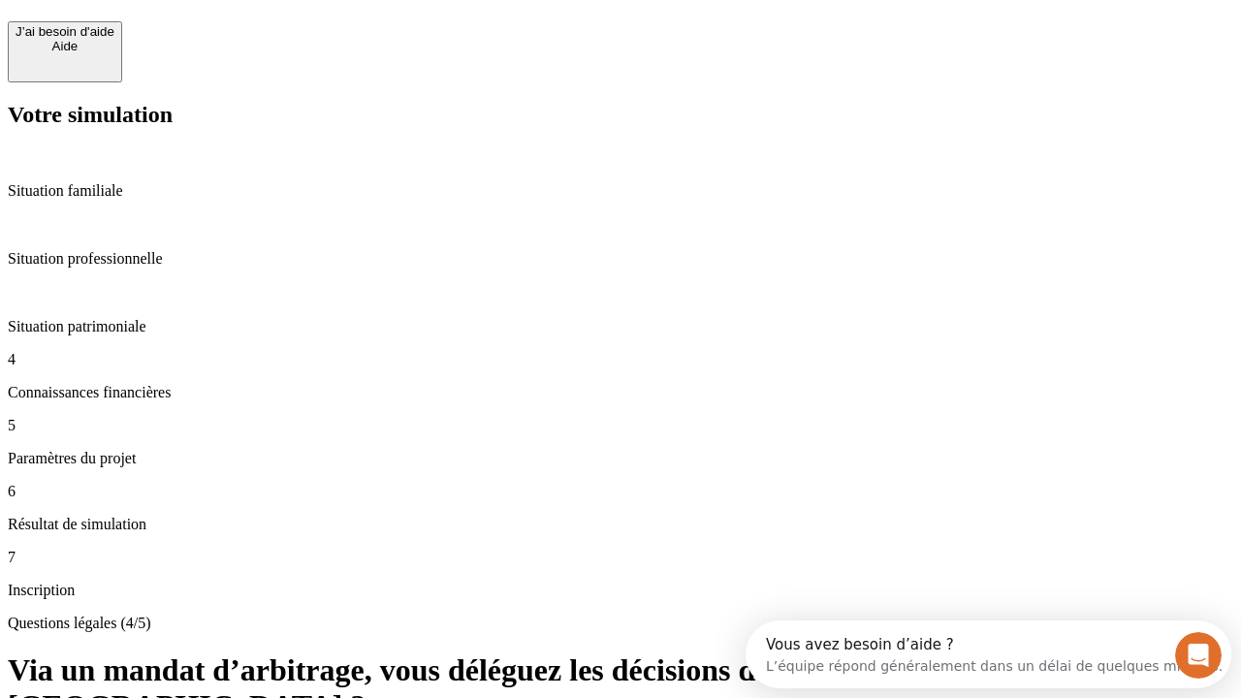 The image size is (1241, 698). I want to click on div: L’équipe répond généralement dans un délai de quelques minutes., so click(248, 42).